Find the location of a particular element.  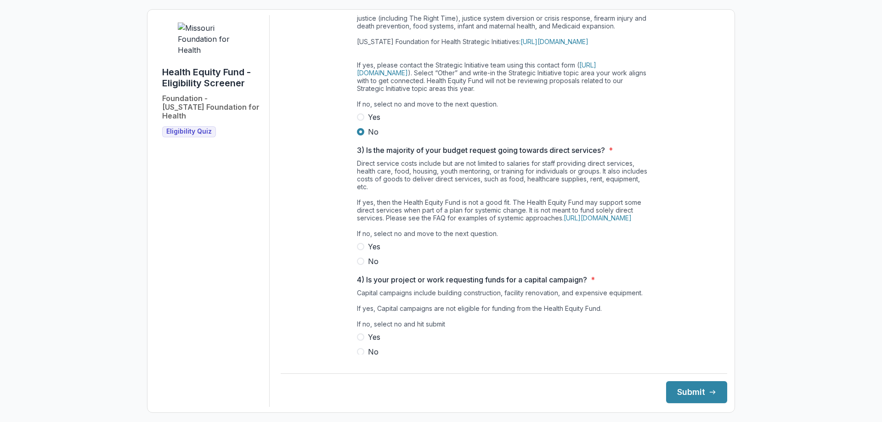

span: Eligibility Quiz is located at coordinates (189, 131).